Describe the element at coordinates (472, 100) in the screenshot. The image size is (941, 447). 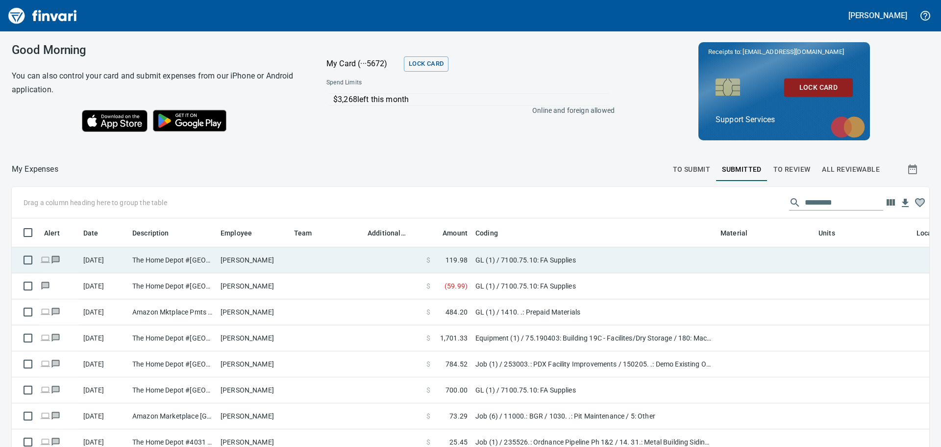
I see `p: $3,268 left this month` at that location.